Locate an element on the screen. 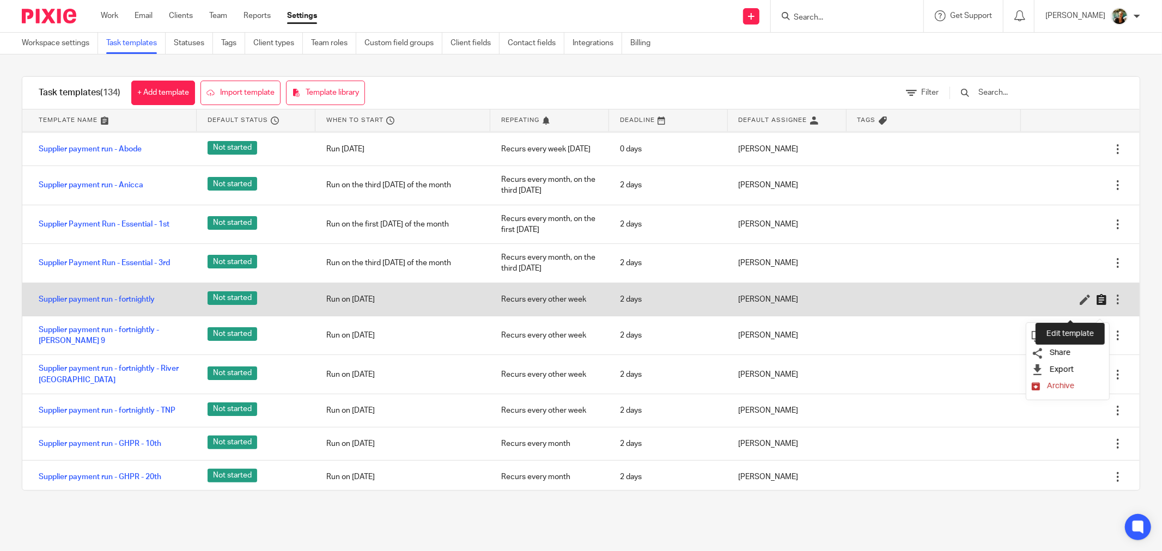  a: Export is located at coordinates (1053, 369).